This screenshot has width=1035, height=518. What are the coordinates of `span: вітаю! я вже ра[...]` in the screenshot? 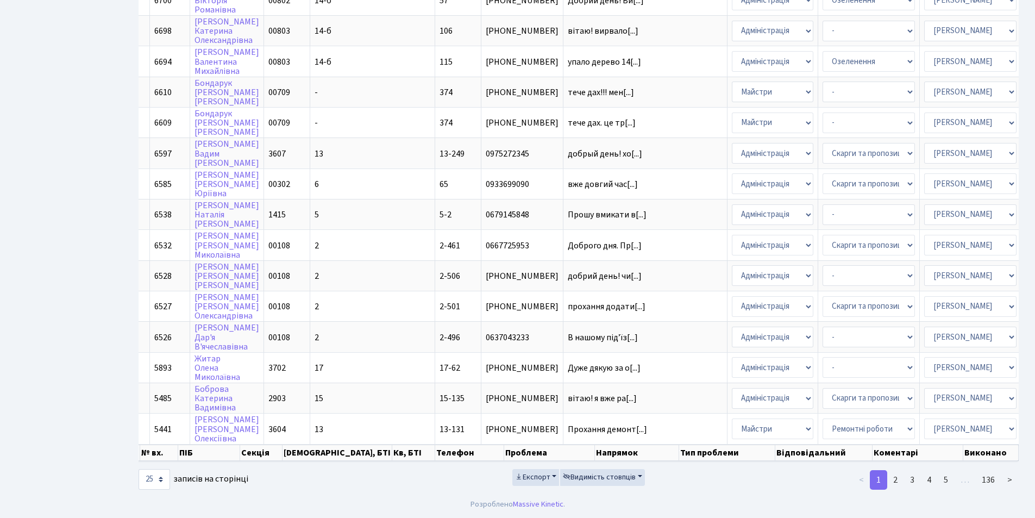 It's located at (602, 398).